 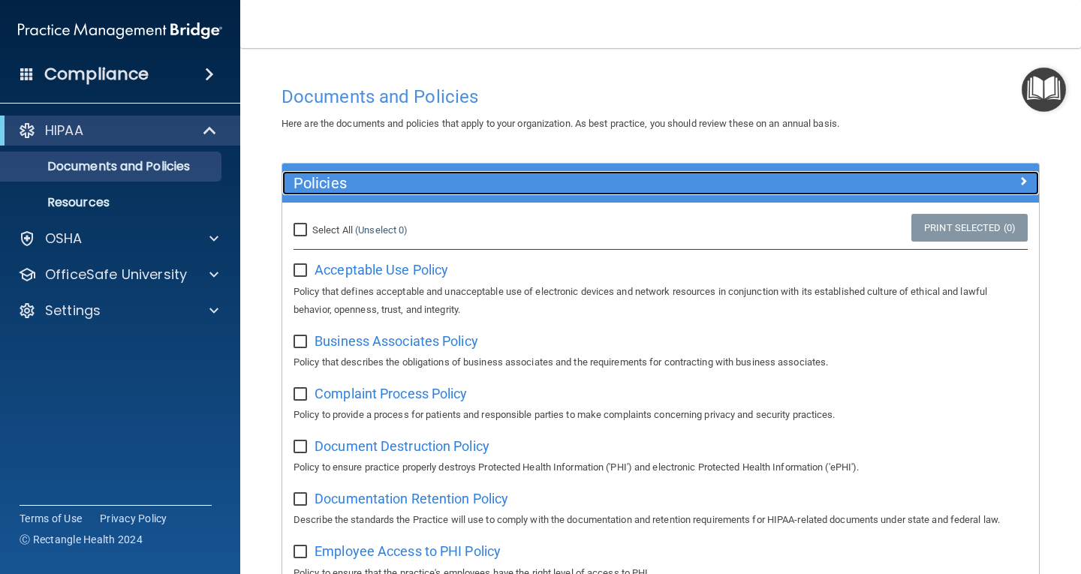 I want to click on span: Select All, so click(x=333, y=230).